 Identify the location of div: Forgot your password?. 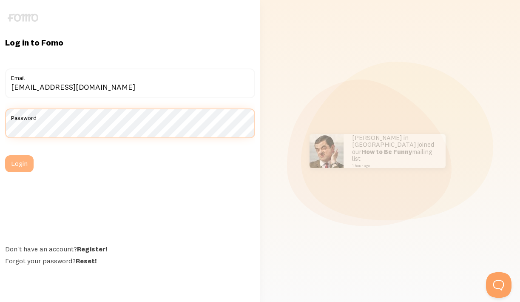
(130, 261).